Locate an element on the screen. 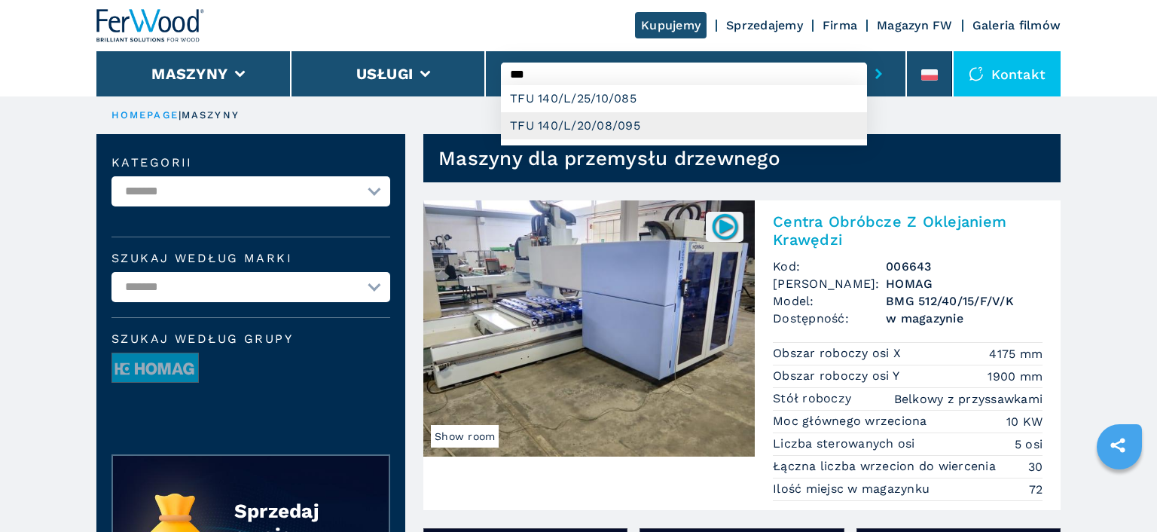 The height and width of the screenshot is (532, 1157). em: 5 osi is located at coordinates (1028, 444).